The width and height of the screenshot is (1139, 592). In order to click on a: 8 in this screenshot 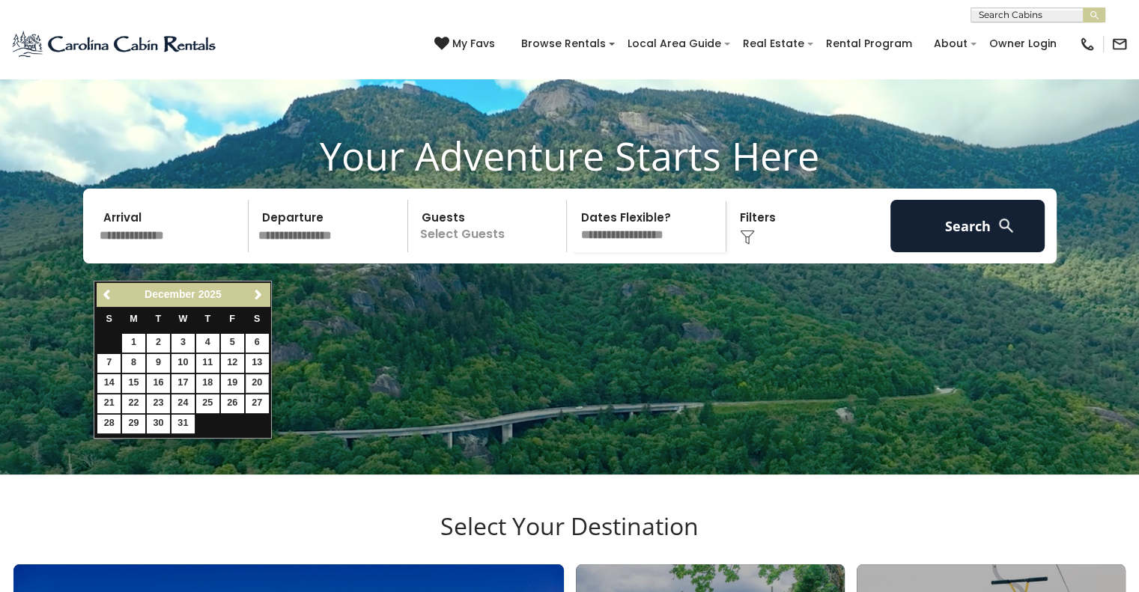, I will do `click(133, 363)`.